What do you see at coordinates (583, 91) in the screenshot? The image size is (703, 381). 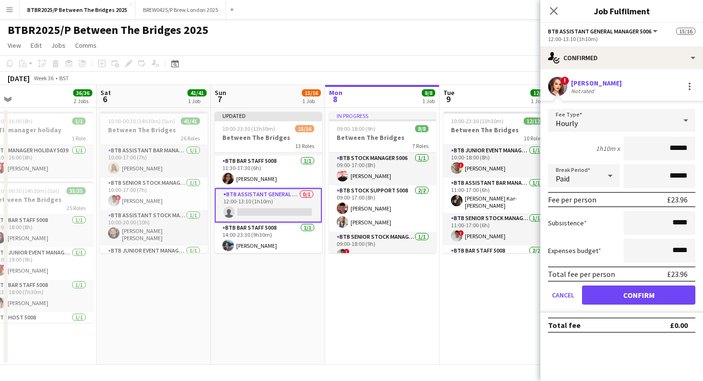 I see `div: Not rated` at bounding box center [583, 91].